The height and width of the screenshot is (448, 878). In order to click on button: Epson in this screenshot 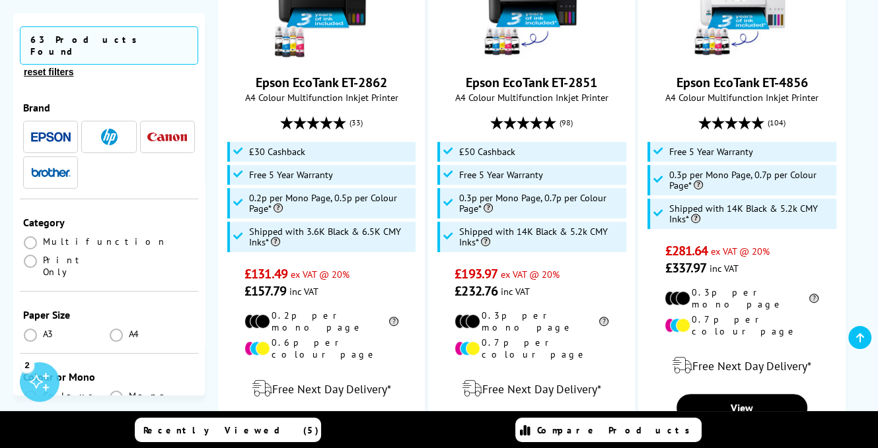, I will do `click(51, 137)`.